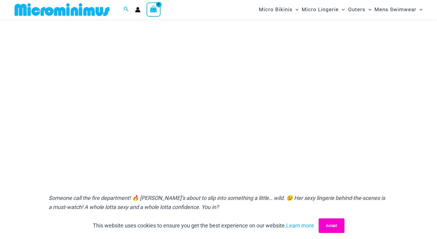 The height and width of the screenshot is (239, 437). I want to click on a: Micro LingerieMenu ToggleMenu Toggle, so click(323, 9).